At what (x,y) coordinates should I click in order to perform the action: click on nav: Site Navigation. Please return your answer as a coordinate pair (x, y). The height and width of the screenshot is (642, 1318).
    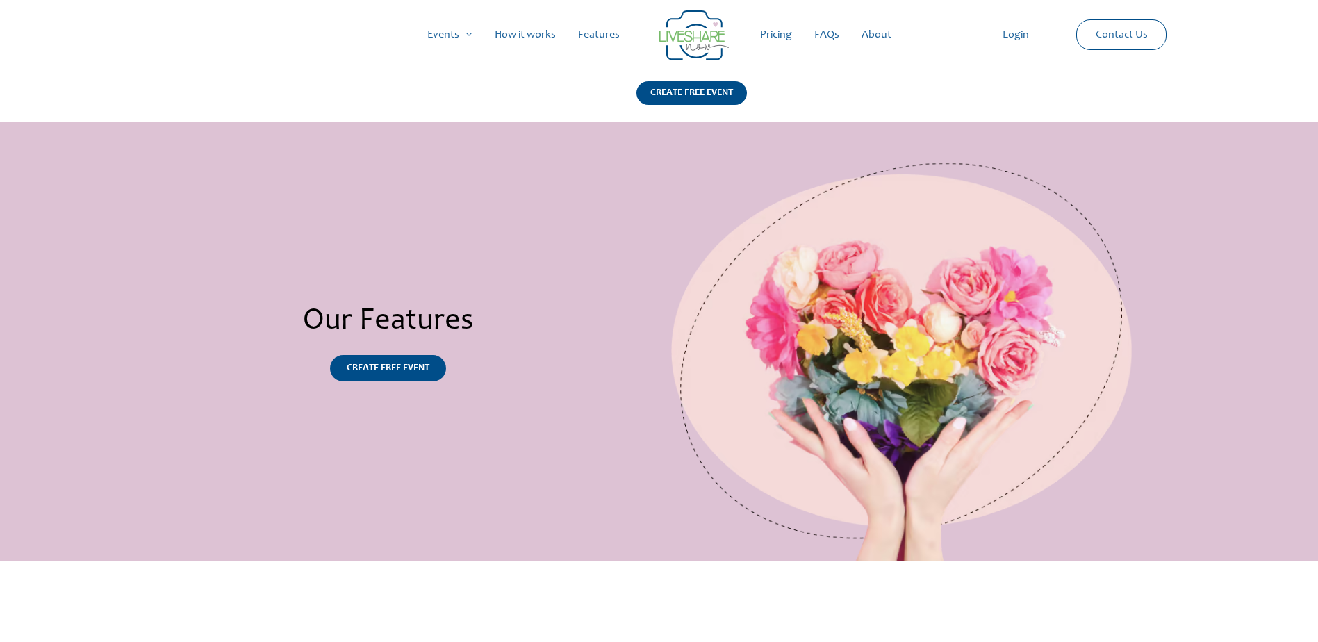
    Looking at the image, I should click on (659, 35).